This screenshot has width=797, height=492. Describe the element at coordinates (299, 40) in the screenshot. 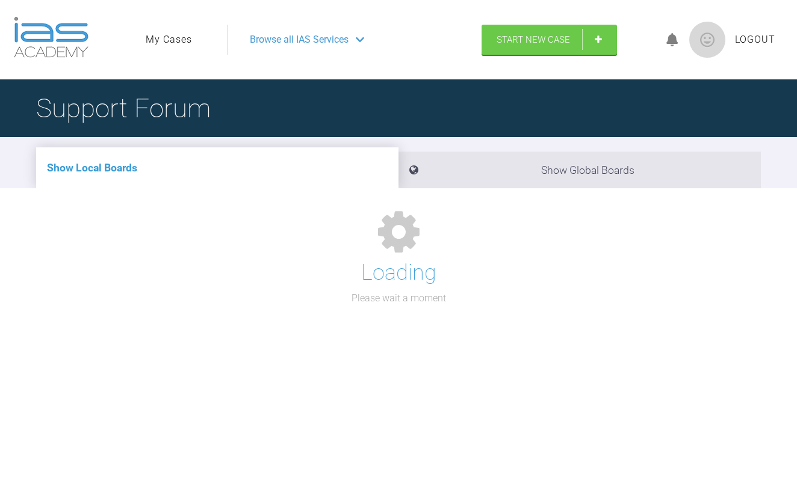

I see `span: Browse all IAS Services` at that location.